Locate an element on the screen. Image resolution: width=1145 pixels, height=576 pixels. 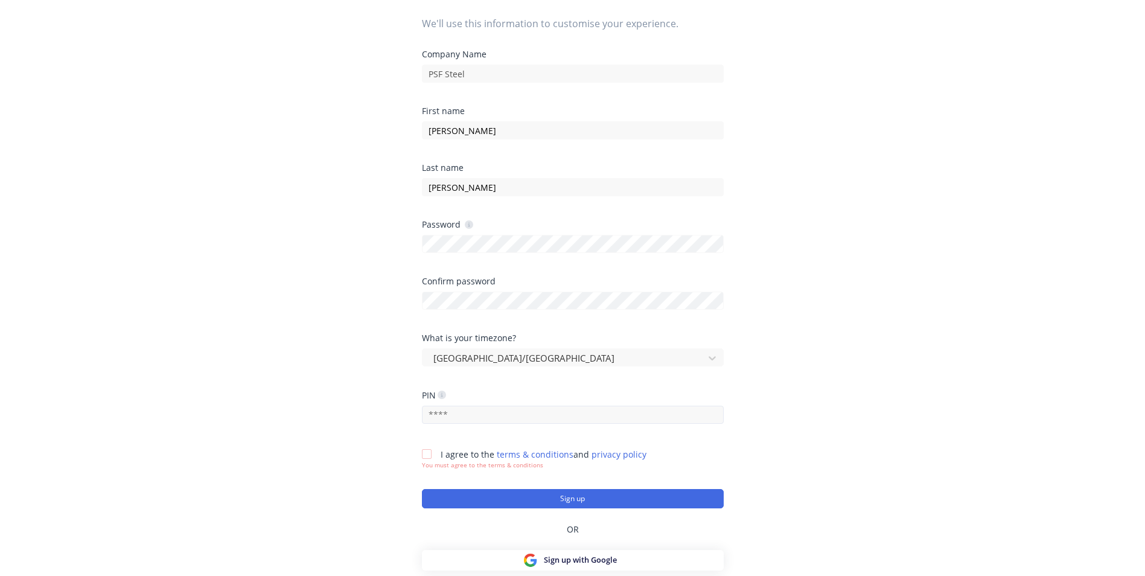
div: Company Name is located at coordinates (573, 54).